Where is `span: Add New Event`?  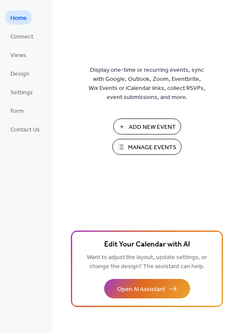 span: Add New Event is located at coordinates (152, 127).